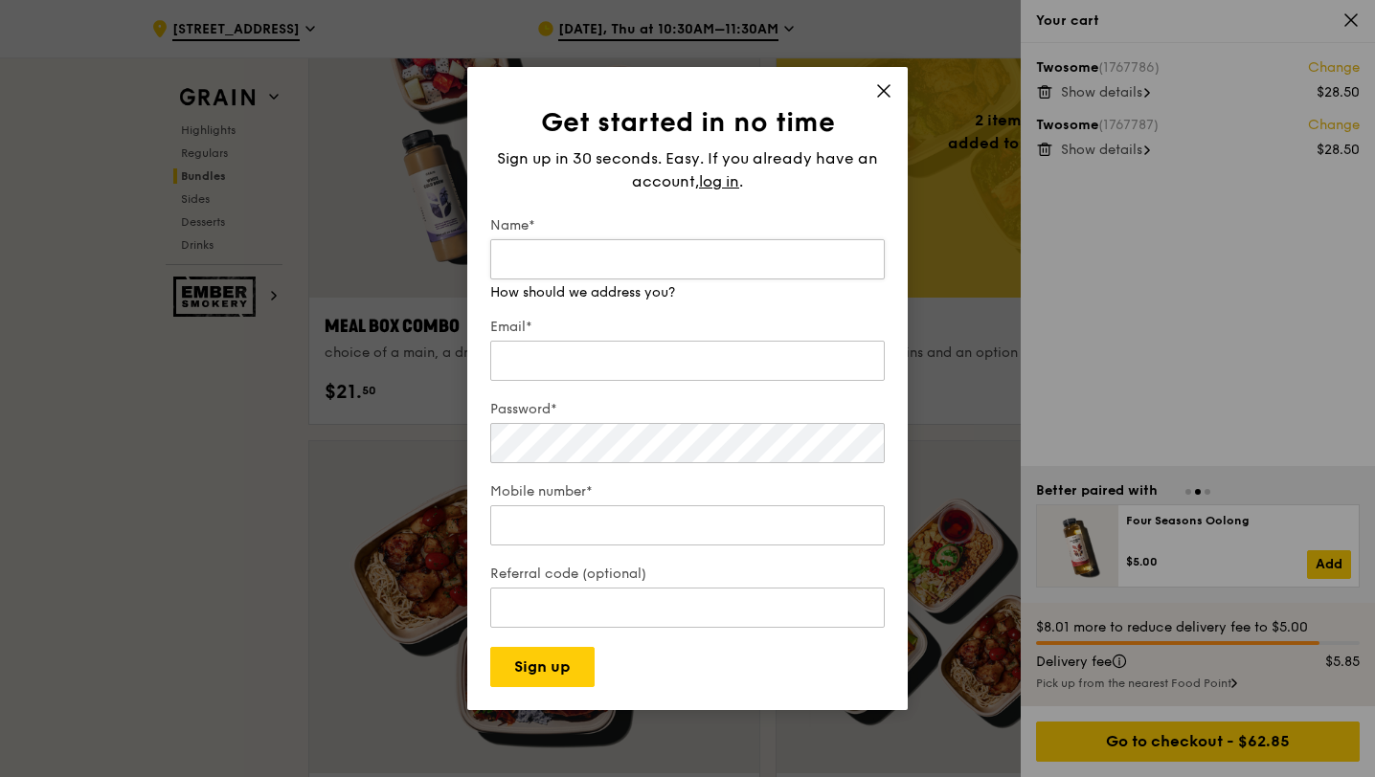 This screenshot has height=777, width=1375. I want to click on label: Email*, so click(687, 327).